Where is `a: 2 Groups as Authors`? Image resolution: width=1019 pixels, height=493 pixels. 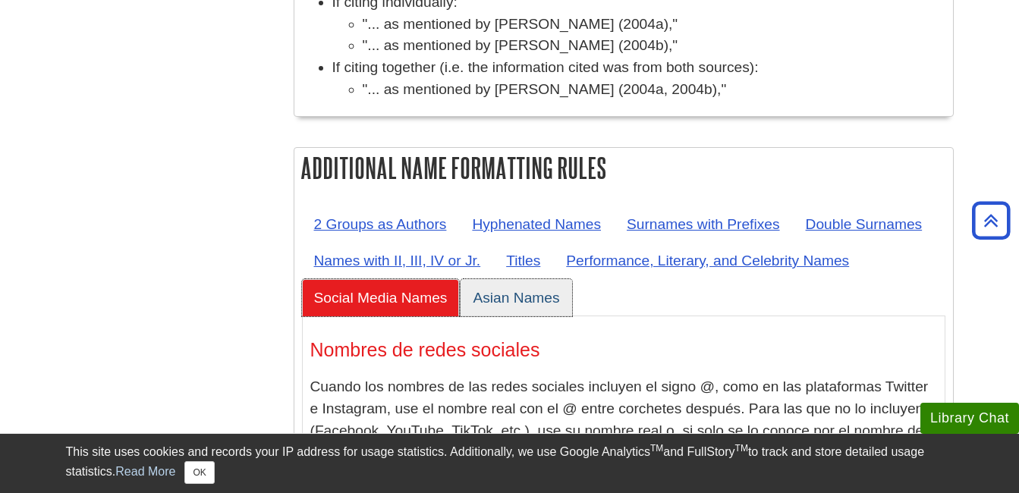
a: 2 Groups as Authors is located at coordinates (380, 224).